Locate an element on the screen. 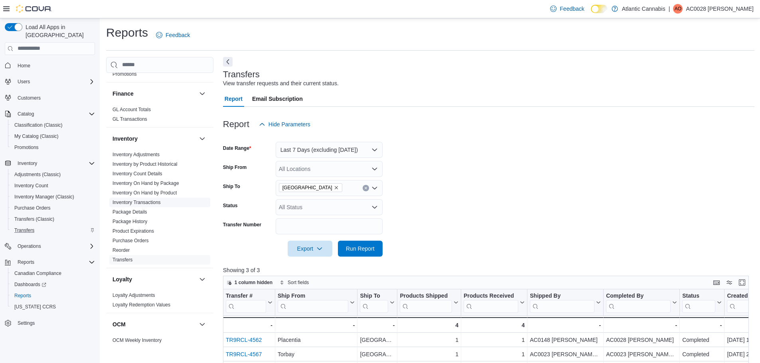  input: Dark Mode is located at coordinates (599, 9).